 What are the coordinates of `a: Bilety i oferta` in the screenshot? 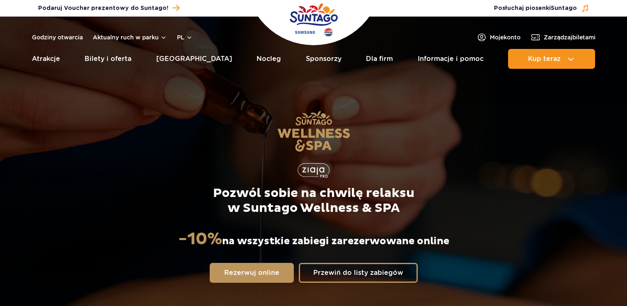 It's located at (108, 59).